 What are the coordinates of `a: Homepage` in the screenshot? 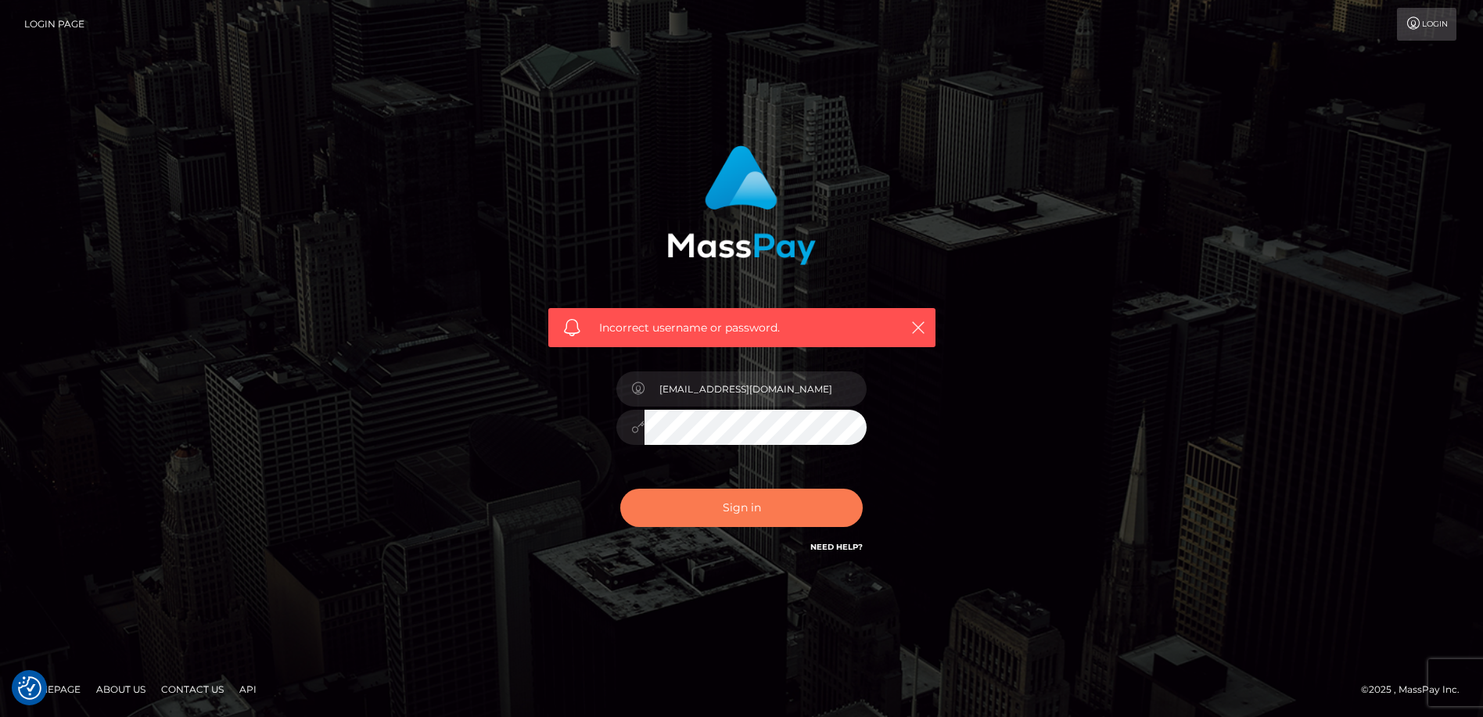 It's located at (52, 689).